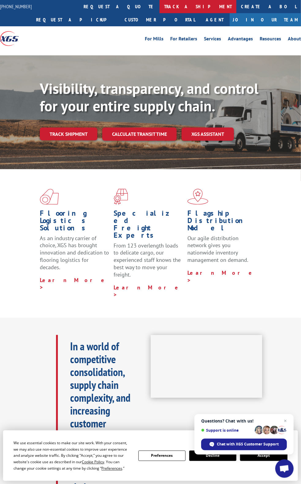 The width and height of the screenshot is (301, 484). Describe the element at coordinates (93, 462) in the screenshot. I see `span: Cookie Policy` at that location.